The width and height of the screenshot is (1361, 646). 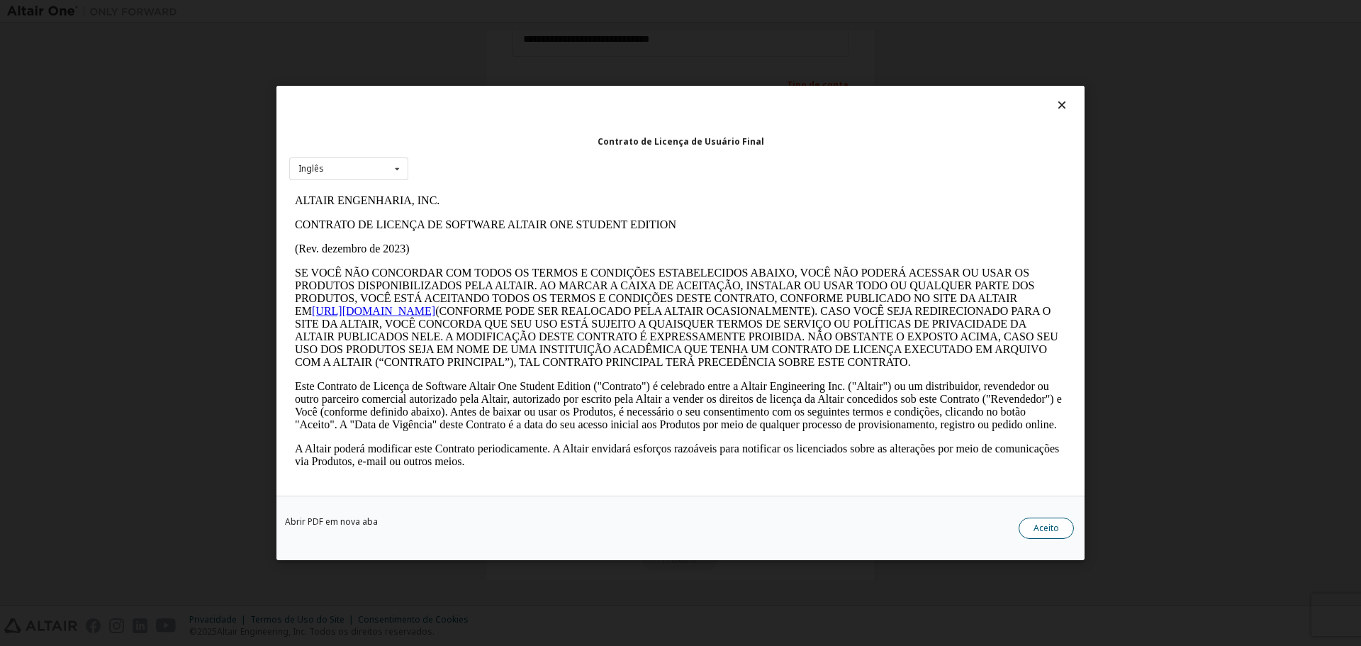 I want to click on font: (CONFORME PODE SER REALOCADO PELA ALTAIR OCASIONALMENTE). CASO VOCÊ SEJA REDIRECIONADO PARA O SIT..., so click(x=387, y=147).